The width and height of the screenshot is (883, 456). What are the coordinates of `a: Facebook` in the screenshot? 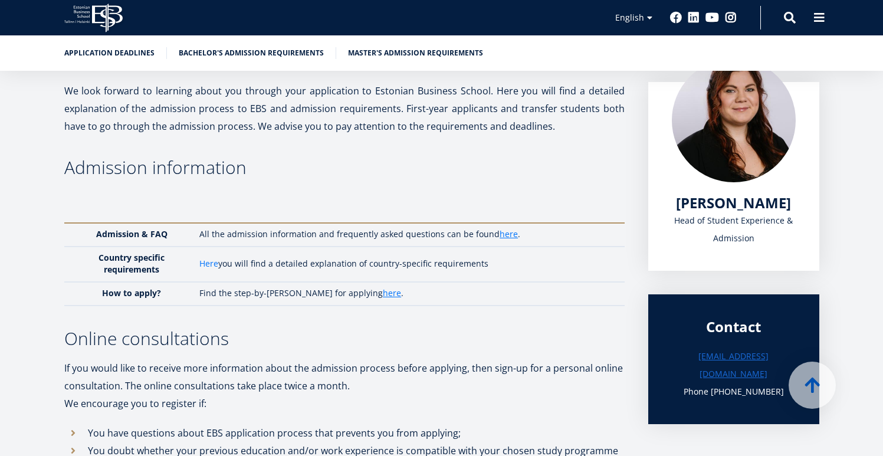 It's located at (676, 18).